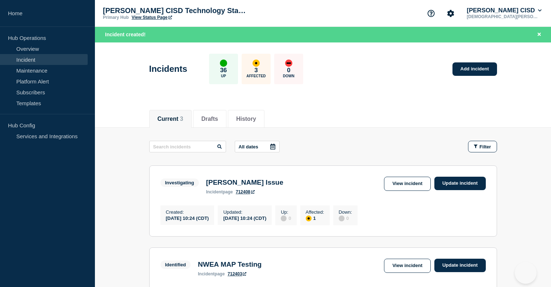  I want to click on button: Filter, so click(482, 146).